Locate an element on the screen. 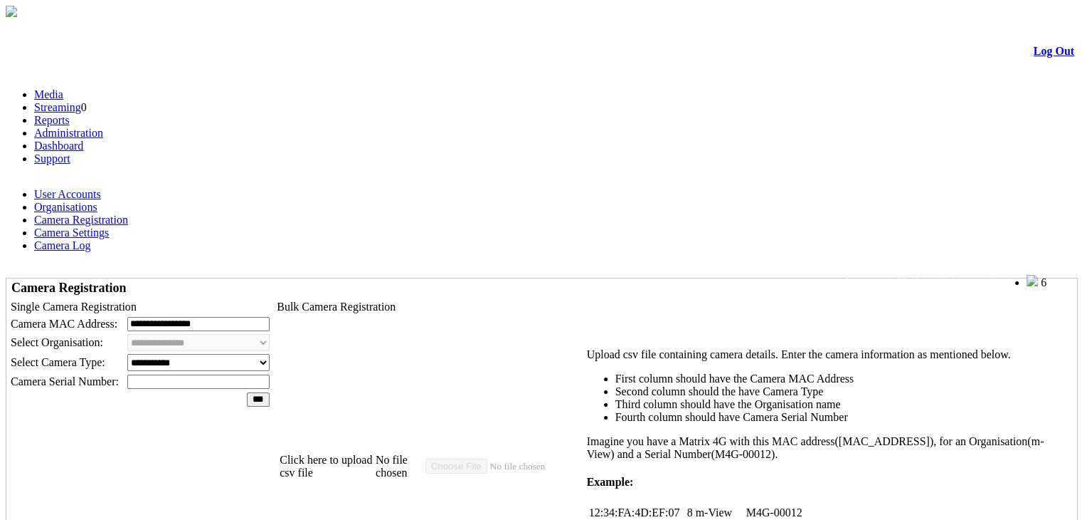  li: Third column should have the Organisation name is located at coordinates (843, 404).